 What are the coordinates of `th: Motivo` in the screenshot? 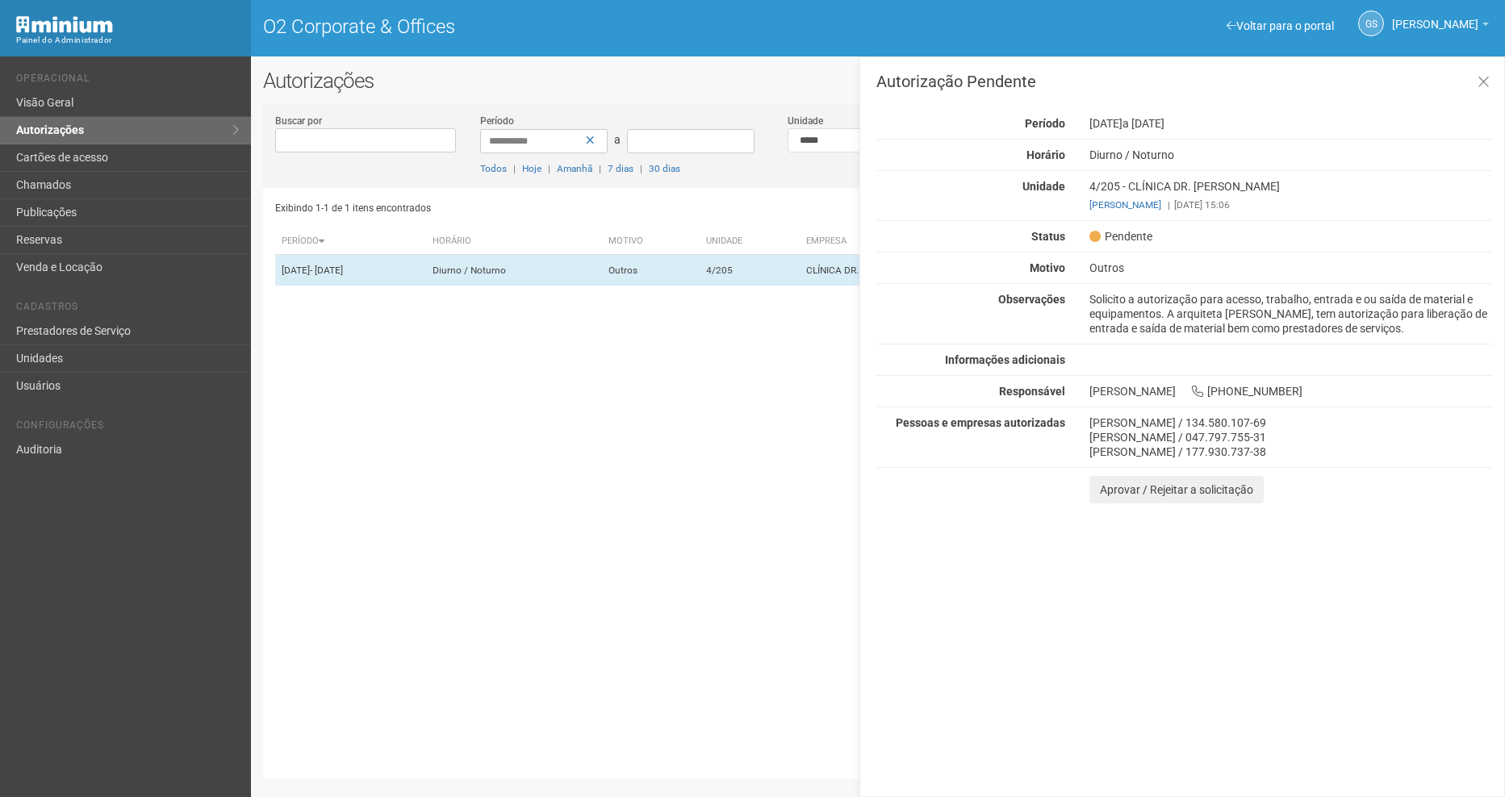 It's located at (650, 241).